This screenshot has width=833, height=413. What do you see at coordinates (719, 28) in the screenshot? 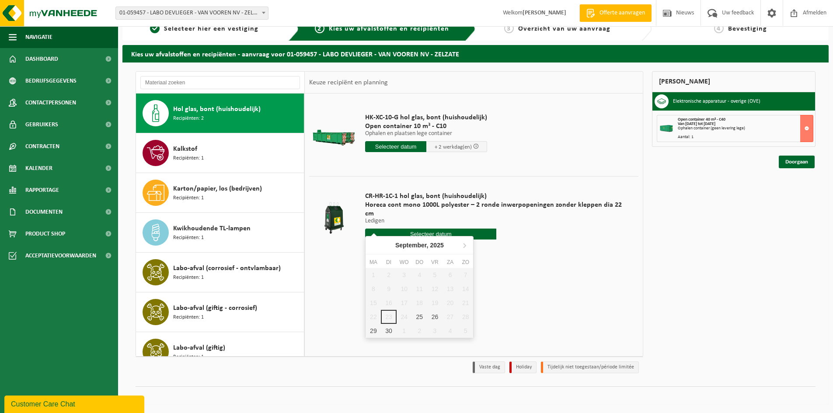
I see `span: 4` at bounding box center [719, 28].